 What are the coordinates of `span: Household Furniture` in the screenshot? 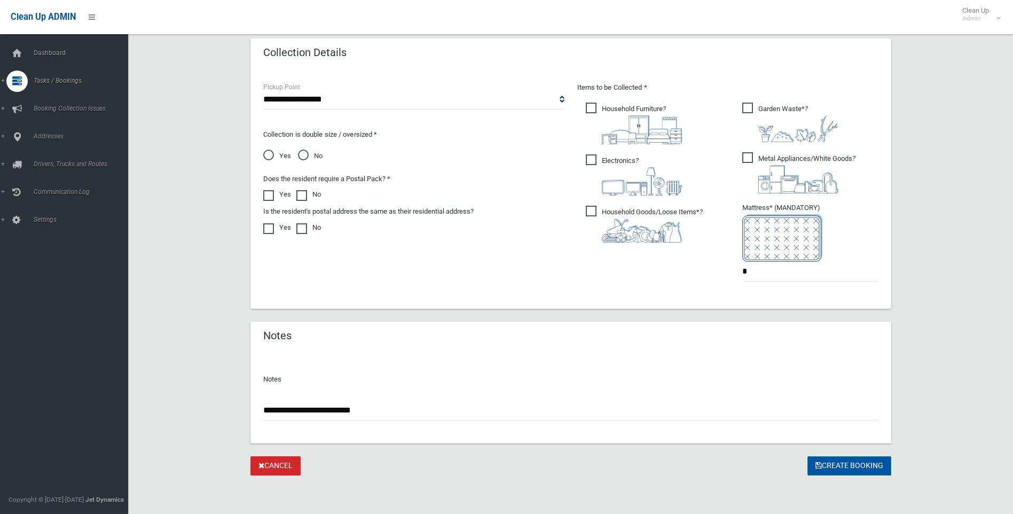 It's located at (634, 123).